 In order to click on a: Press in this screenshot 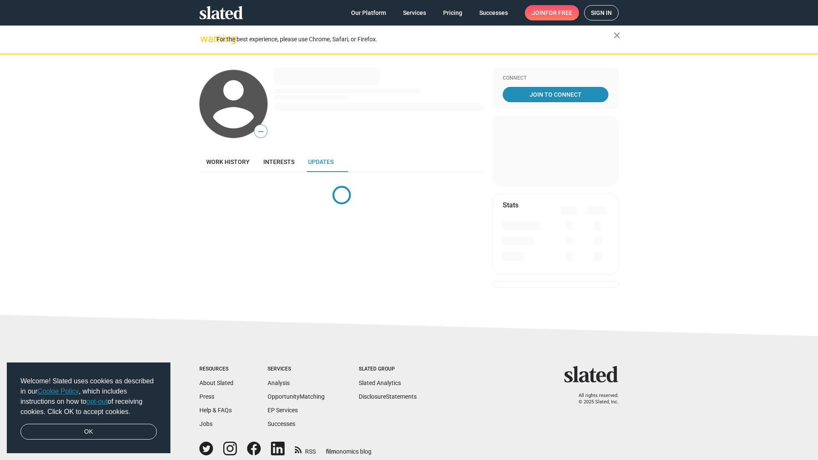, I will do `click(207, 397)`.